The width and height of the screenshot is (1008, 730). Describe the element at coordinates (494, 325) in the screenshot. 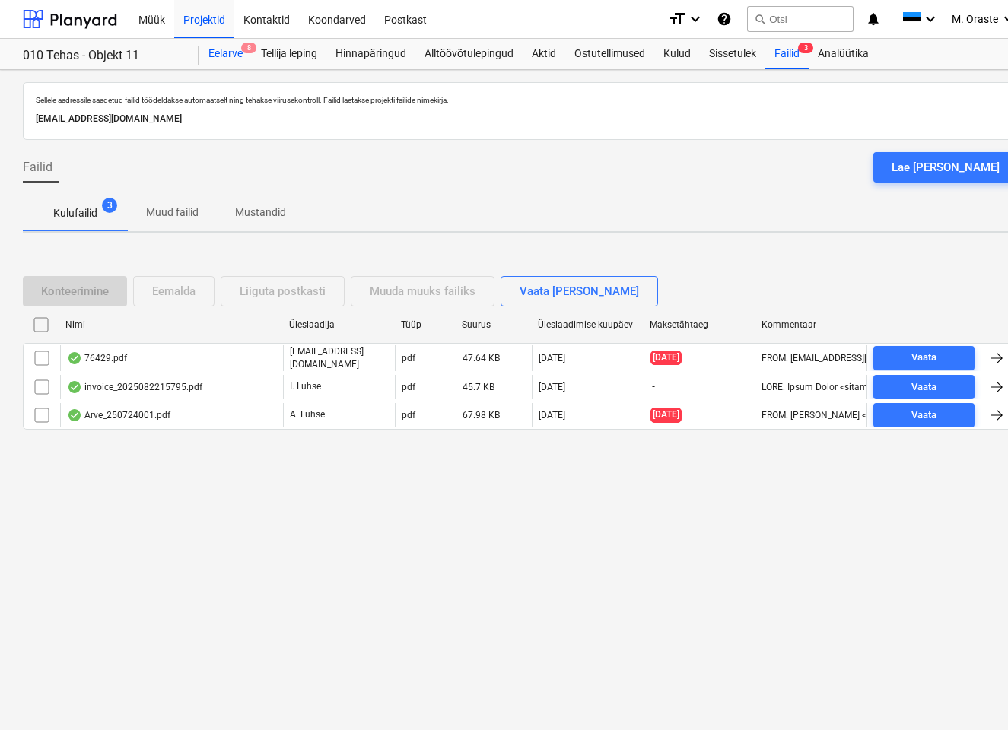

I see `div: Suurus` at that location.